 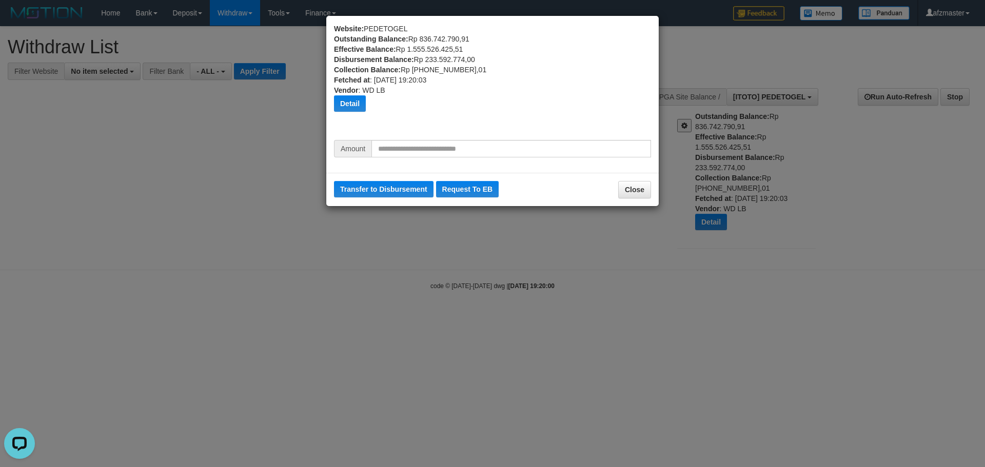 I want to click on b: Website:, so click(x=349, y=29).